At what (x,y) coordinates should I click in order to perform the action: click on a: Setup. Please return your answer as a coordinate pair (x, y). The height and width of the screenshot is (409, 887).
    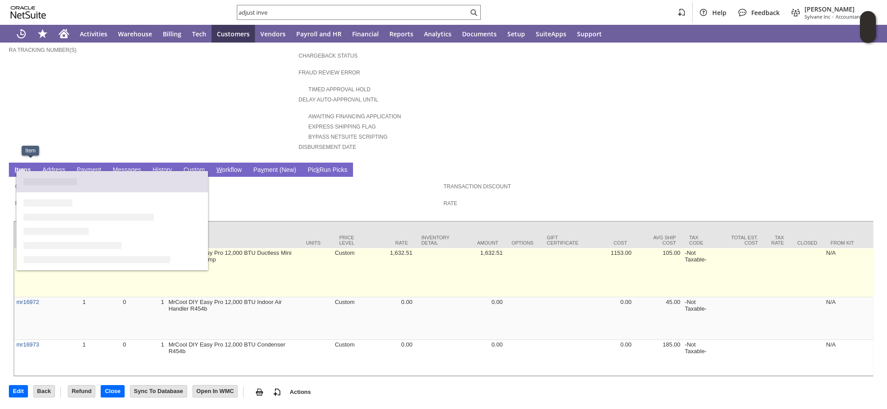
    Looking at the image, I should click on (516, 34).